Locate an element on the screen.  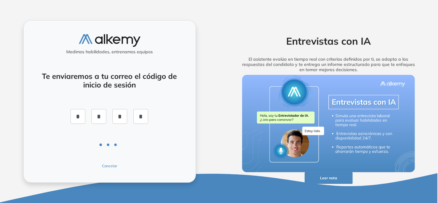
button: Cancelar is located at coordinates (110, 166).